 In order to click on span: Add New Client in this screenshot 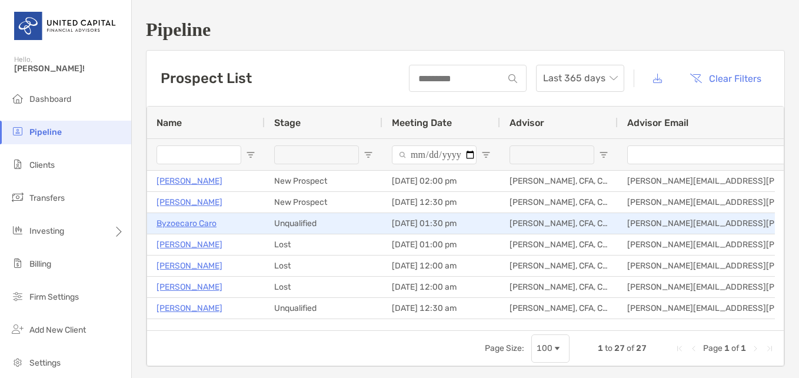, I will do `click(58, 329)`.